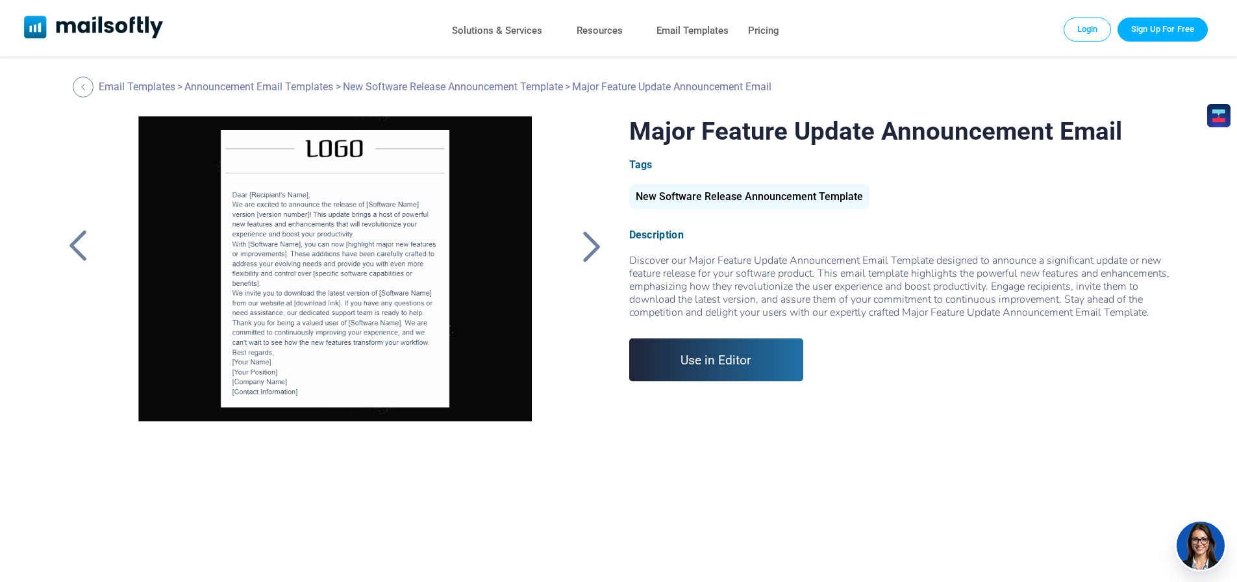 The width and height of the screenshot is (1237, 582). What do you see at coordinates (763, 31) in the screenshot?
I see `a: Pricing` at bounding box center [763, 31].